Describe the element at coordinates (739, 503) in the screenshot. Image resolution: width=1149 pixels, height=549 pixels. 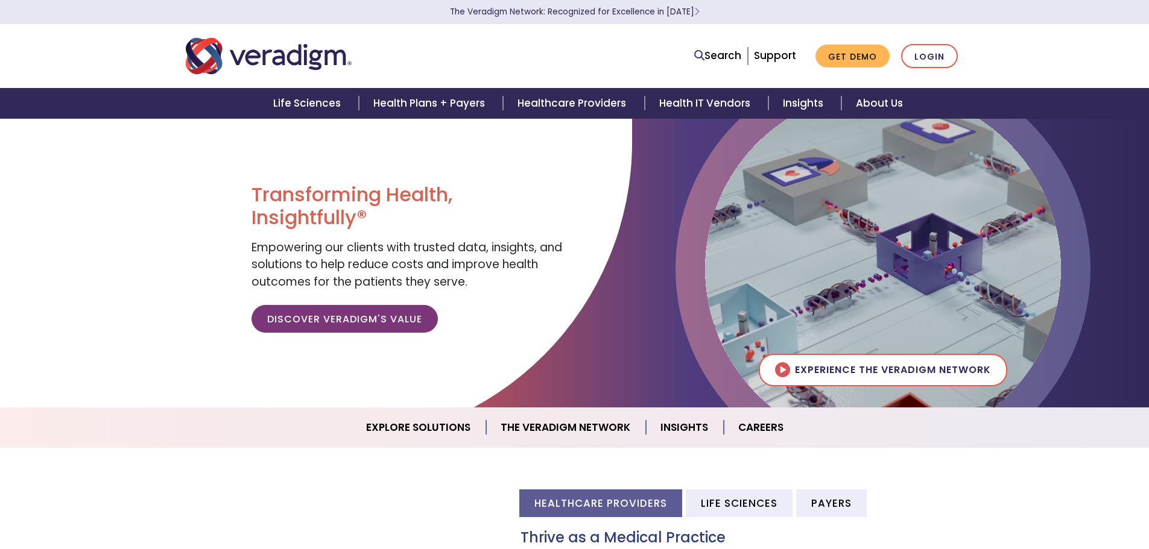
I see `li: Life Sciences` at that location.